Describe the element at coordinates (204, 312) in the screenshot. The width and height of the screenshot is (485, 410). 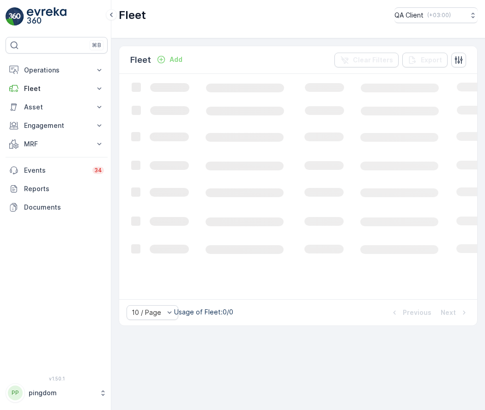
I see `p: Usage of Fleet : 0/0` at that location.